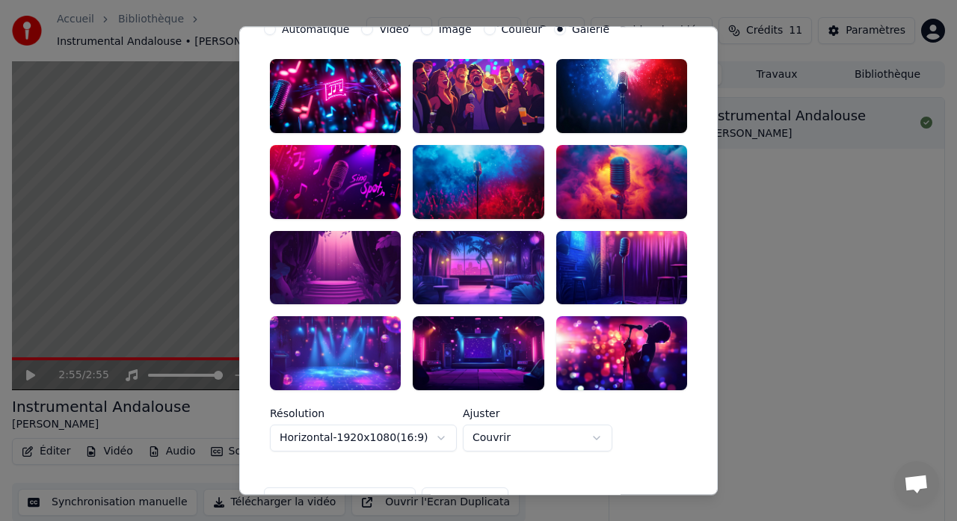 The height and width of the screenshot is (521, 957). I want to click on button: Définir comme Prédéfini, so click(340, 501).